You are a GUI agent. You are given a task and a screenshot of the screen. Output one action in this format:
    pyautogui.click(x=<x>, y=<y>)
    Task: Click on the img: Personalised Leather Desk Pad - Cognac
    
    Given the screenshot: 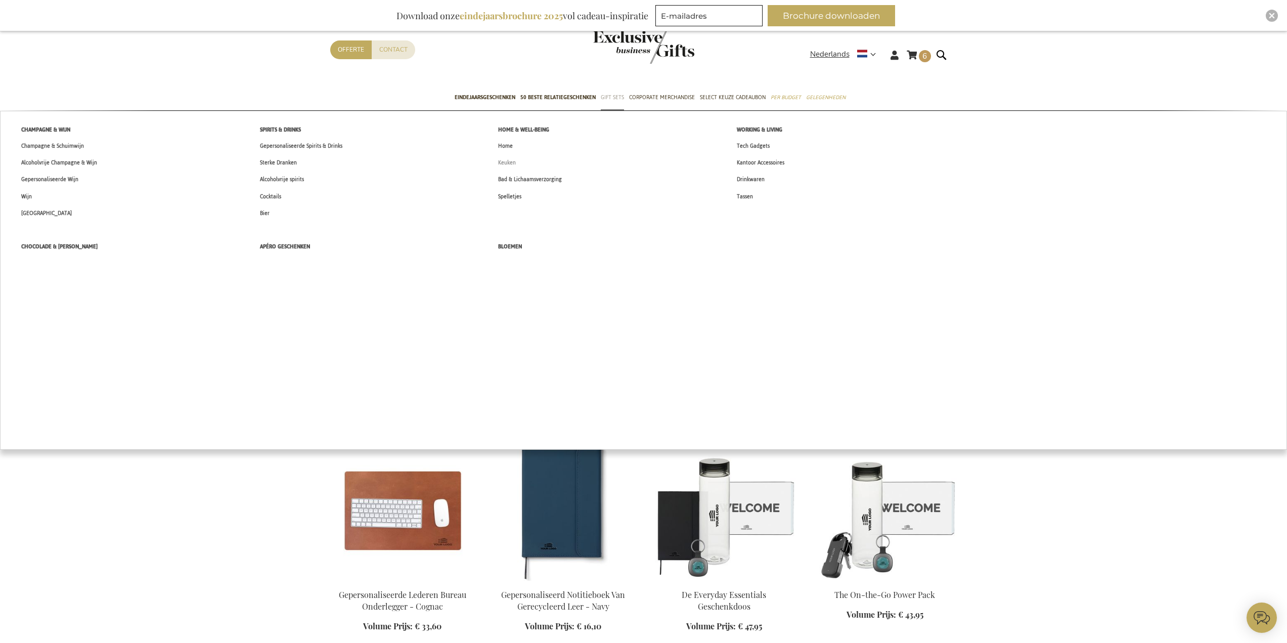 What is the action you would take?
    pyautogui.click(x=402, y=510)
    